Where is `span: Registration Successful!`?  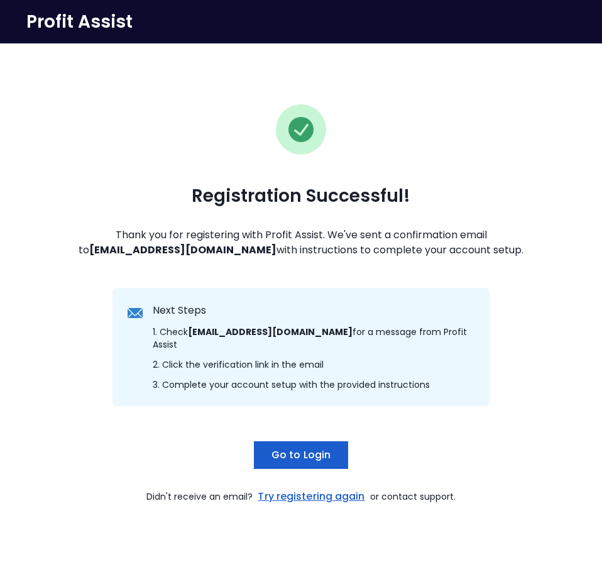 span: Registration Successful! is located at coordinates (301, 196).